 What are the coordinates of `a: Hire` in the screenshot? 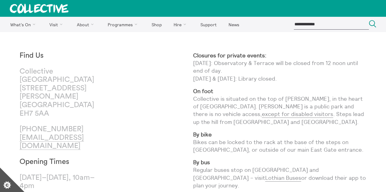 It's located at (181, 24).